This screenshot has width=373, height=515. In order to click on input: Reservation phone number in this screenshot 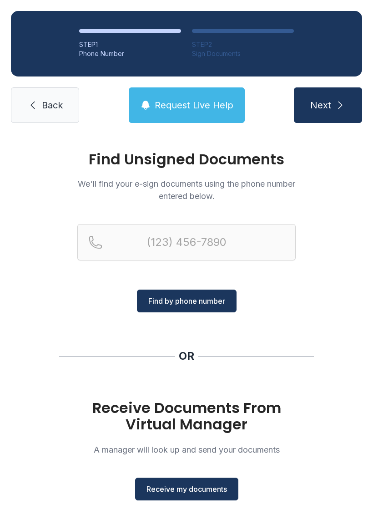, I will do `click(187, 242)`.